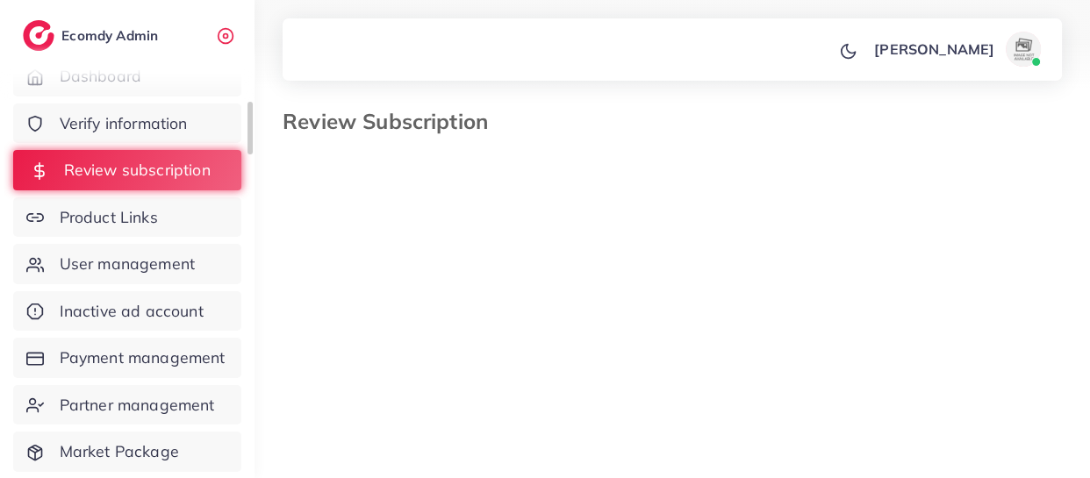  What do you see at coordinates (127, 218) in the screenshot?
I see `a: Product Links` at bounding box center [127, 218].